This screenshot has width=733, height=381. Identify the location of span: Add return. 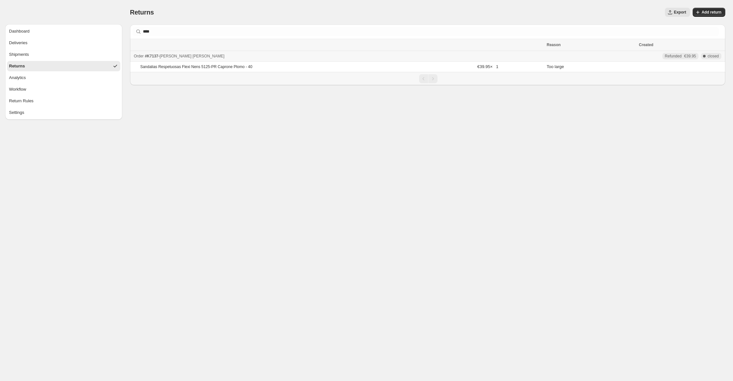
(711, 12).